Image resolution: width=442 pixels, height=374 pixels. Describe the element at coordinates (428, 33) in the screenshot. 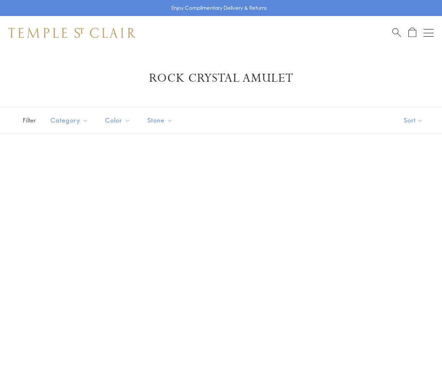

I see `button: Open navigation` at that location.